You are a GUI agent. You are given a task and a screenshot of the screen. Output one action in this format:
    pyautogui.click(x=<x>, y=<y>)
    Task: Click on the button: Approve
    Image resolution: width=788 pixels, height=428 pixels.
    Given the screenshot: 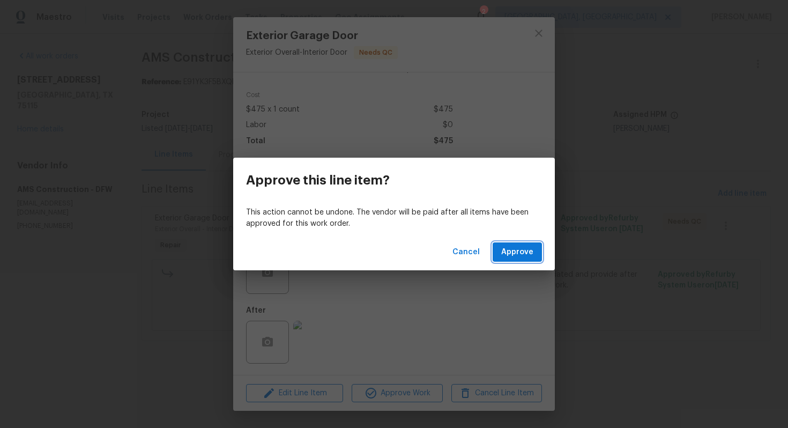 What is the action you would take?
    pyautogui.click(x=517, y=252)
    